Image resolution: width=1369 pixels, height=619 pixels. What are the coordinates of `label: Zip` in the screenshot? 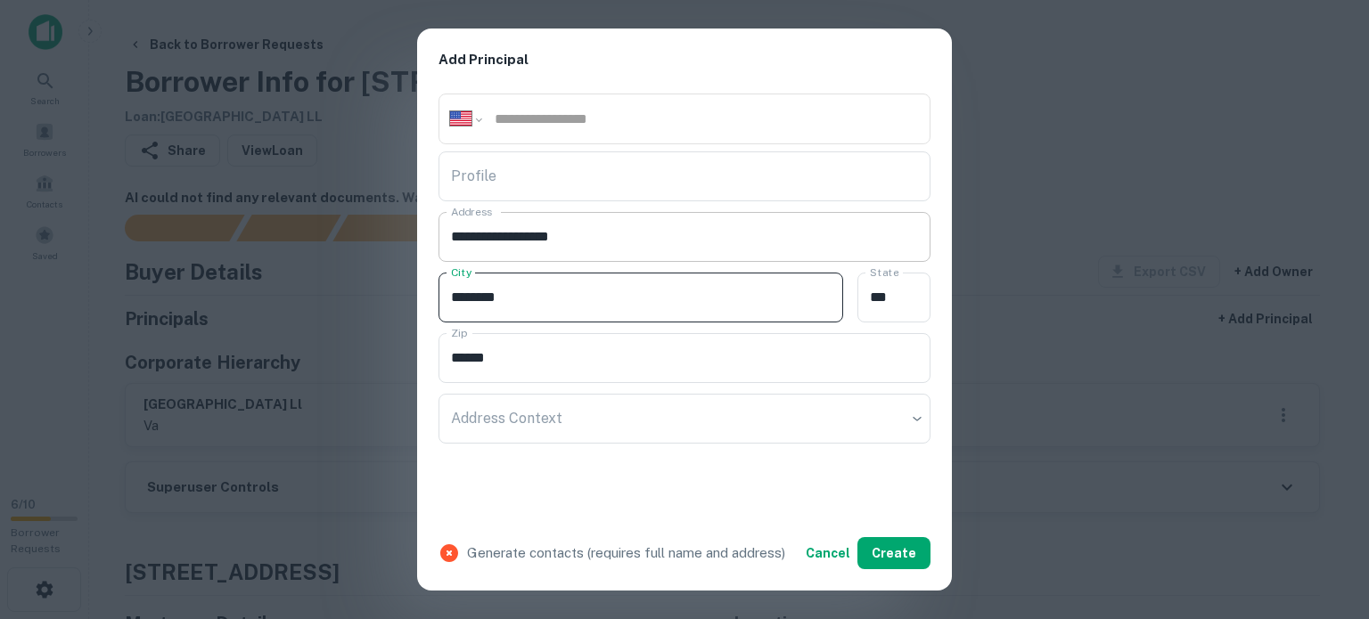 It's located at (459, 332).